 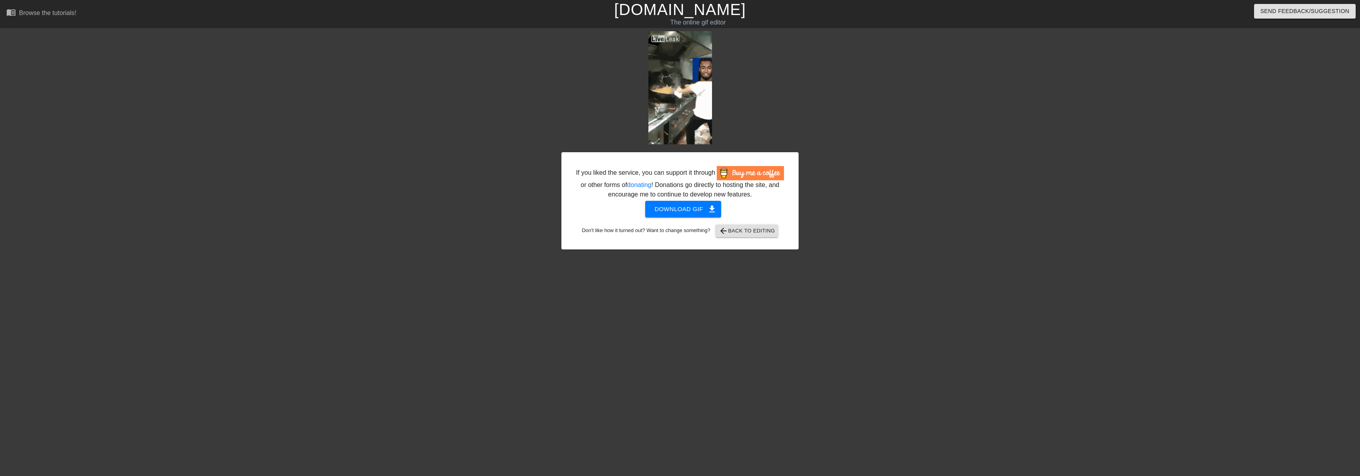 What do you see at coordinates (11, 12) in the screenshot?
I see `span: menu_book` at bounding box center [11, 12].